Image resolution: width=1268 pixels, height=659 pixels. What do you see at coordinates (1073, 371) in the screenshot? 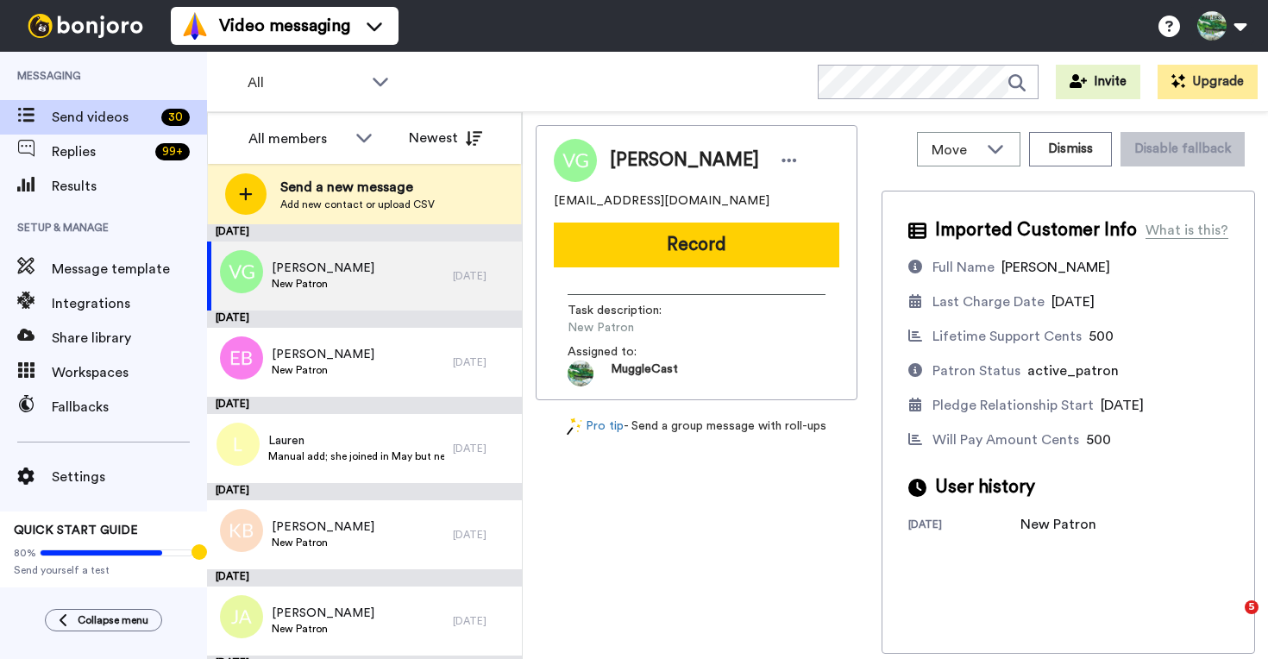
I see `span: active_patron` at bounding box center [1073, 371].